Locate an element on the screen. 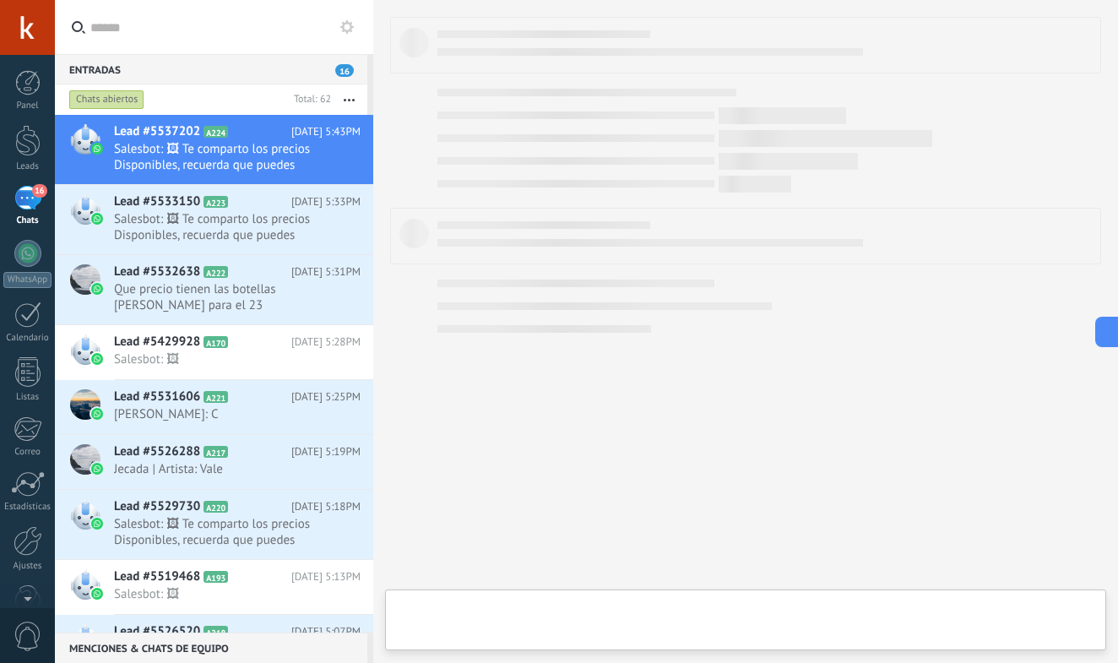 This screenshot has height=663, width=1118. div: Calendario is located at coordinates (28, 338).